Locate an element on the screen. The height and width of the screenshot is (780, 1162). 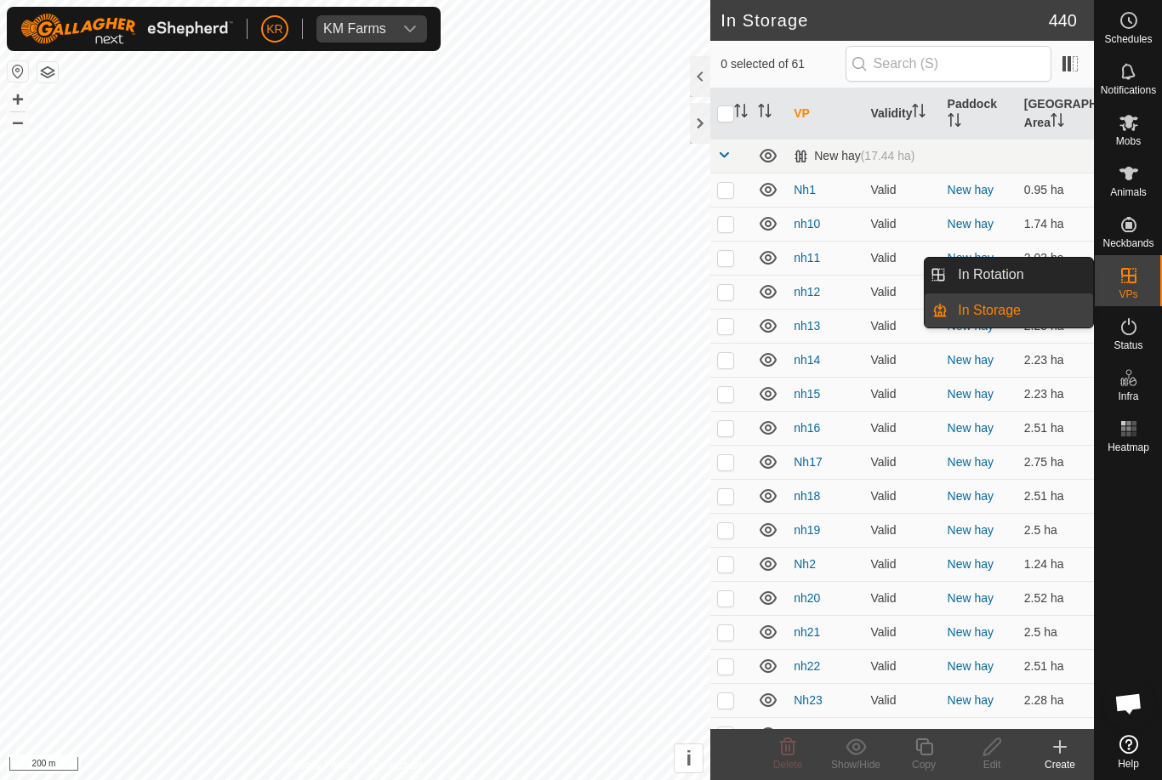
button: Reset Map is located at coordinates (18, 71).